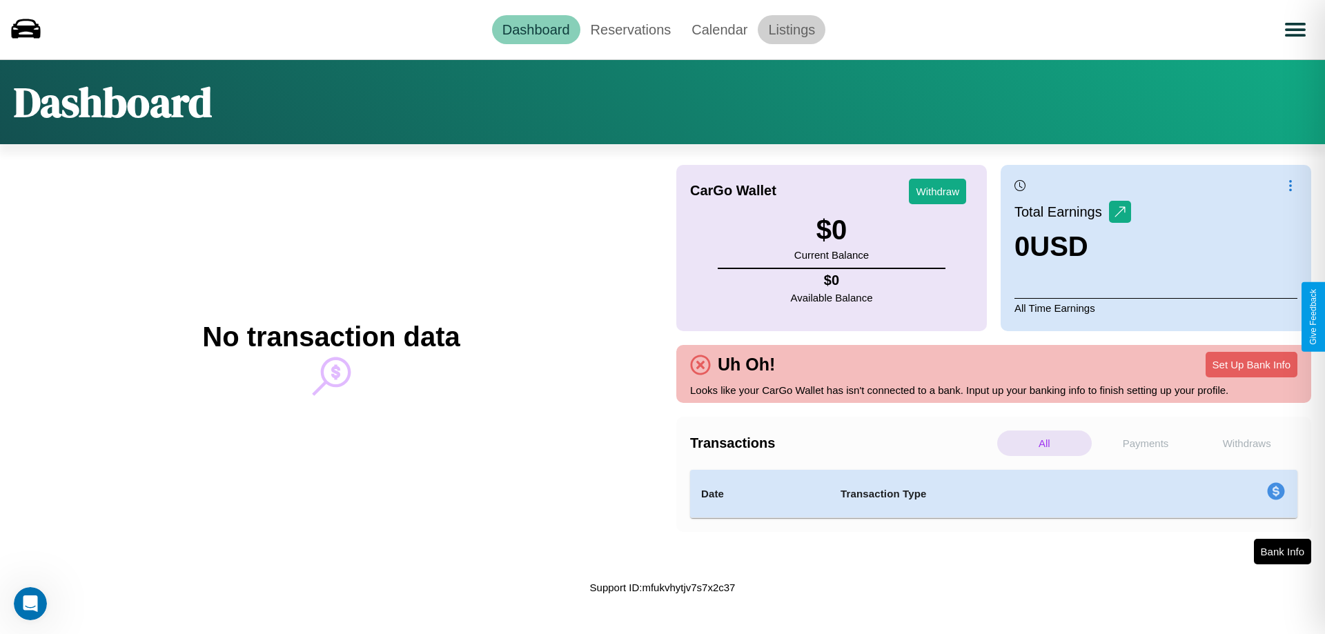  What do you see at coordinates (937, 191) in the screenshot?
I see `button: Withdraw` at bounding box center [937, 191].